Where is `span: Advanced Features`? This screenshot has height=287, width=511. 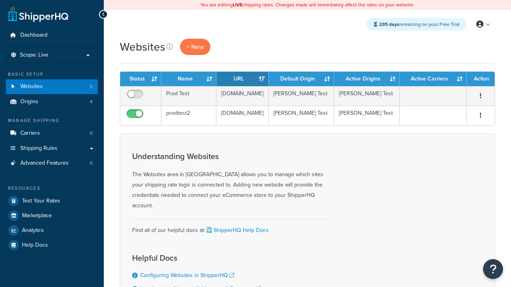 span: Advanced Features is located at coordinates (44, 163).